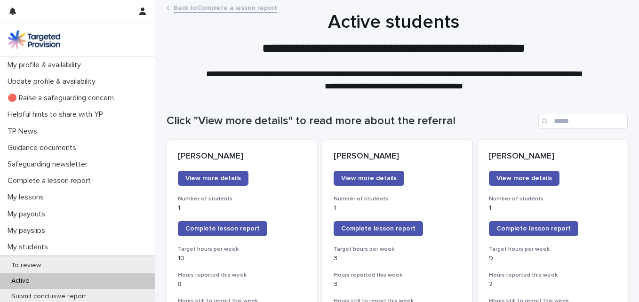  Describe the element at coordinates (48, 296) in the screenshot. I see `p: Submit conclusive report` at that location.